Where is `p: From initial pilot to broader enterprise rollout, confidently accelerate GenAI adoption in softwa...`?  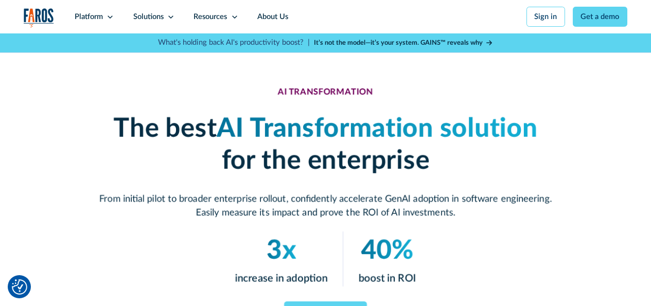 p: From initial pilot to broader enterprise rollout, confidently accelerate GenAI adoption in softwa... is located at coordinates (326, 205).